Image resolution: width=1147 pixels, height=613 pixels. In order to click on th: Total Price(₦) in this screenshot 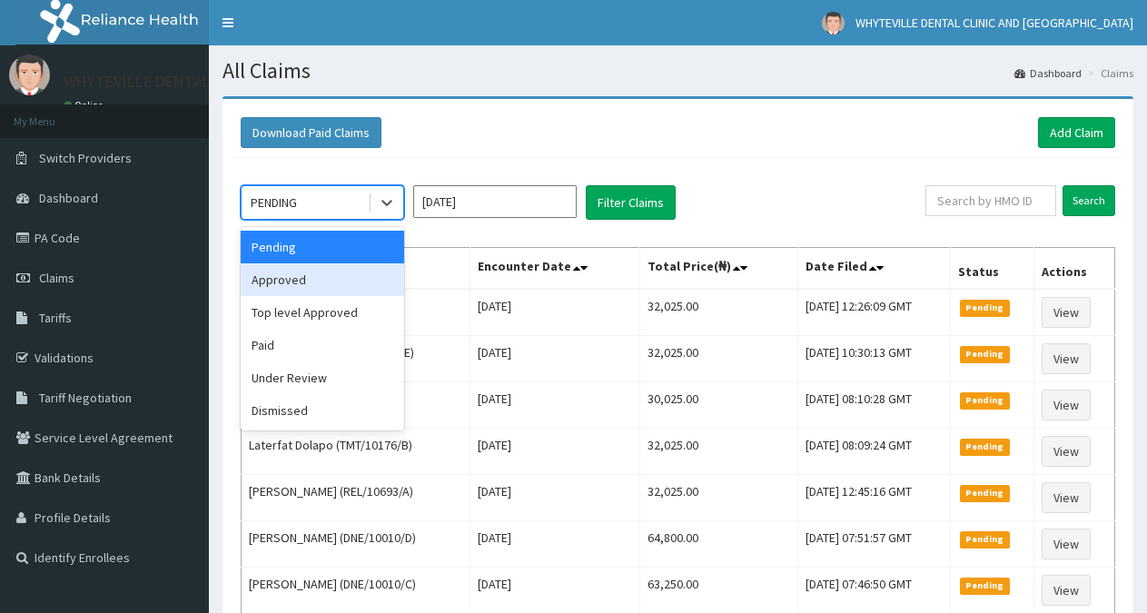, I will do `click(720, 269)`.